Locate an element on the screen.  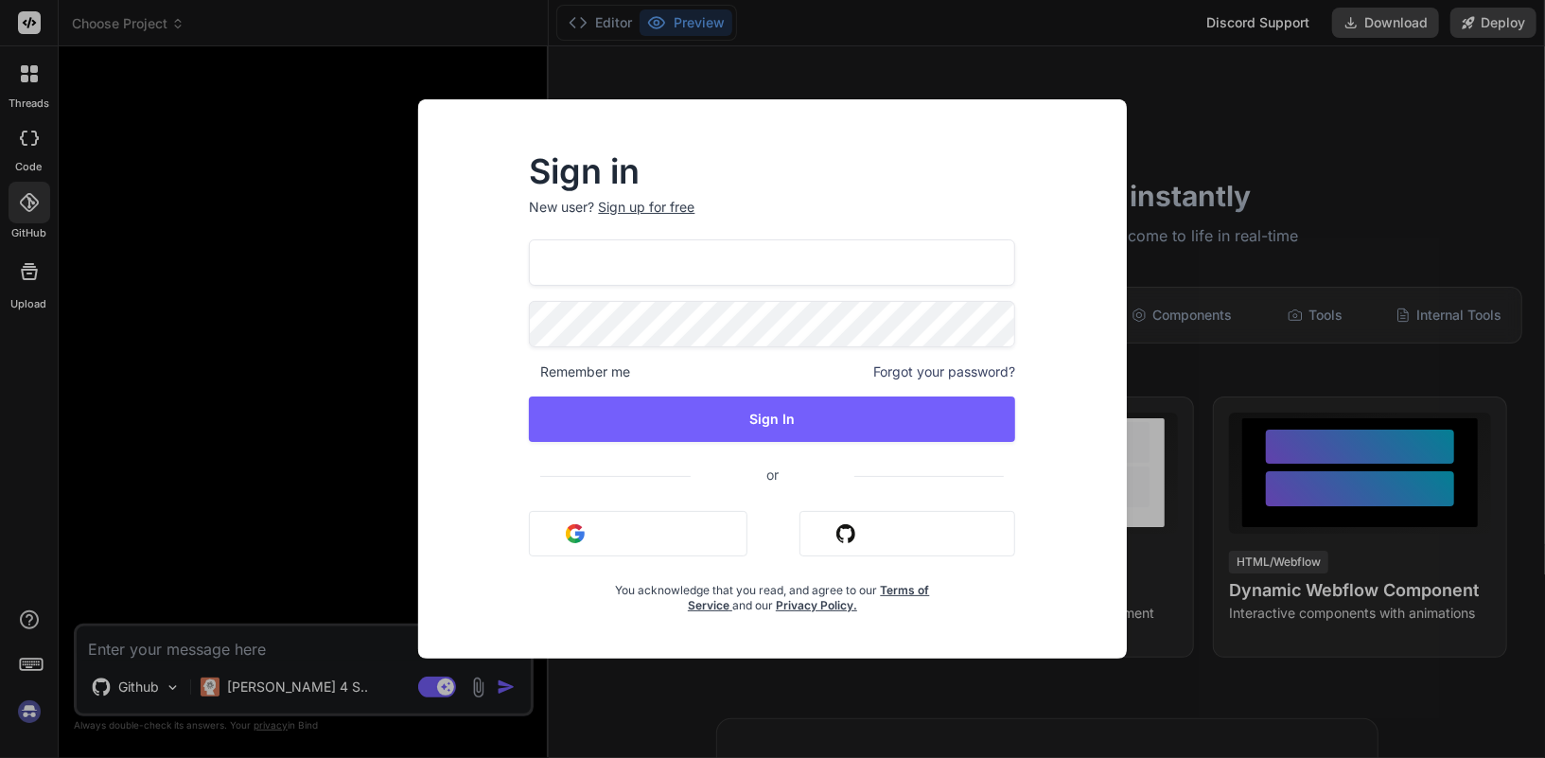
a: Terms of Service is located at coordinates (809, 597).